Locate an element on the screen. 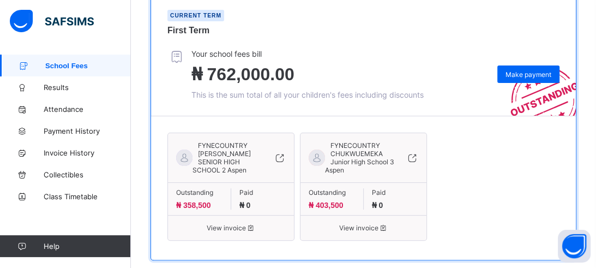 This screenshot has width=596, height=268. img: outstanding-stamp.3c148f88c3ebafa6da95868fa43343a1.svg is located at coordinates (536, 85).